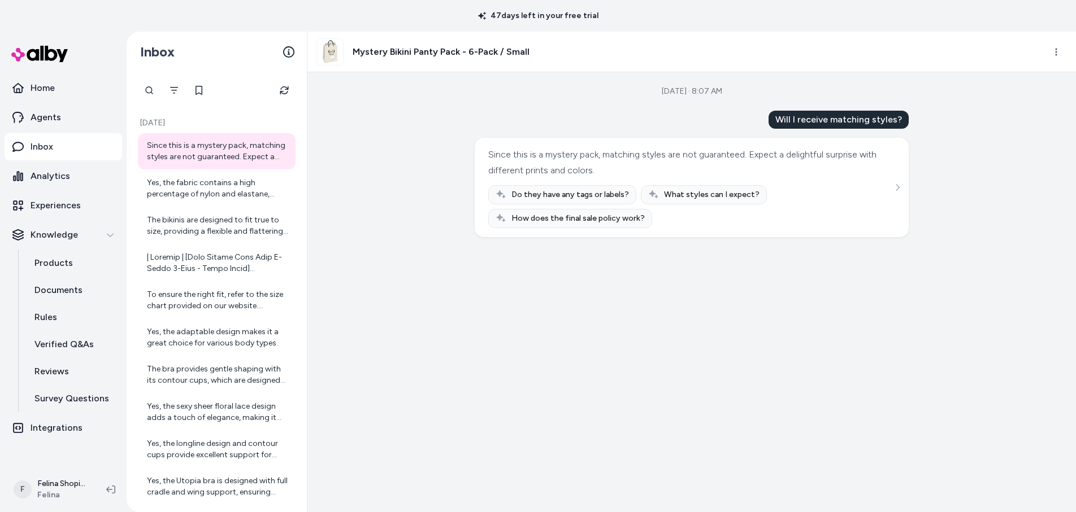  What do you see at coordinates (217, 189) in the screenshot?
I see `div: Yes, the fabric contains a high percentage of nylon and elastane, which are generally soft and sk...` at bounding box center [217, 189].